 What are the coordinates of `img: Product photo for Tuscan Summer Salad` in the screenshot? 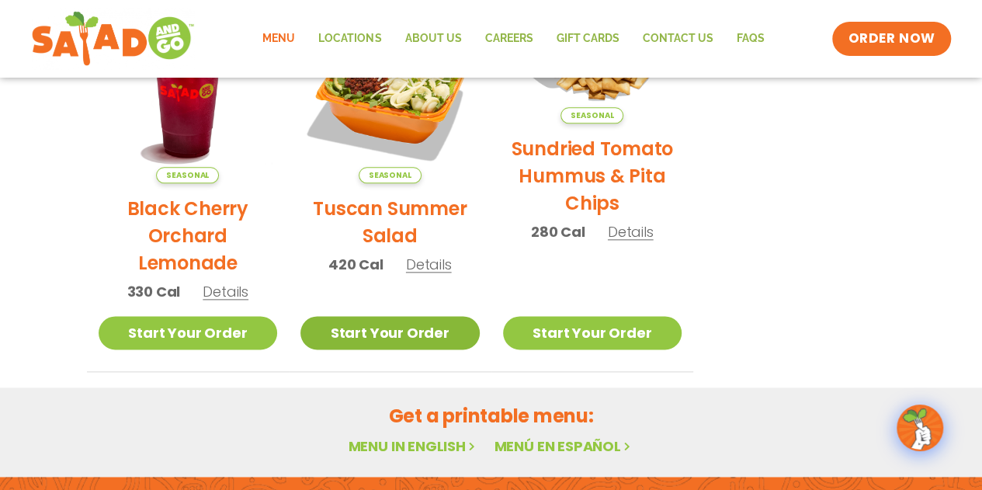 It's located at (390, 94).